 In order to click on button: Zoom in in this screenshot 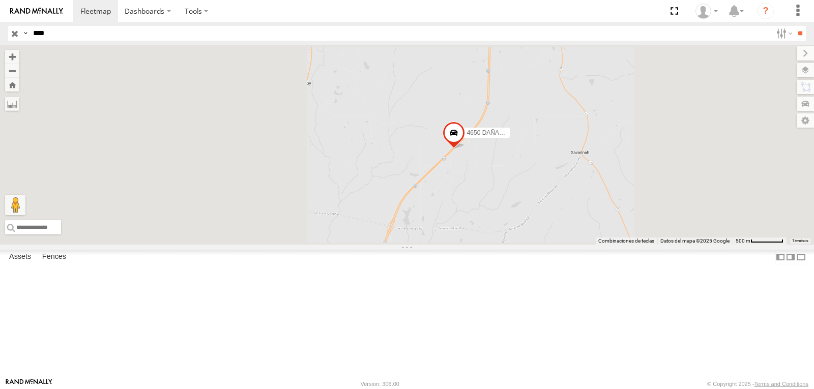, I will do `click(12, 56)`.